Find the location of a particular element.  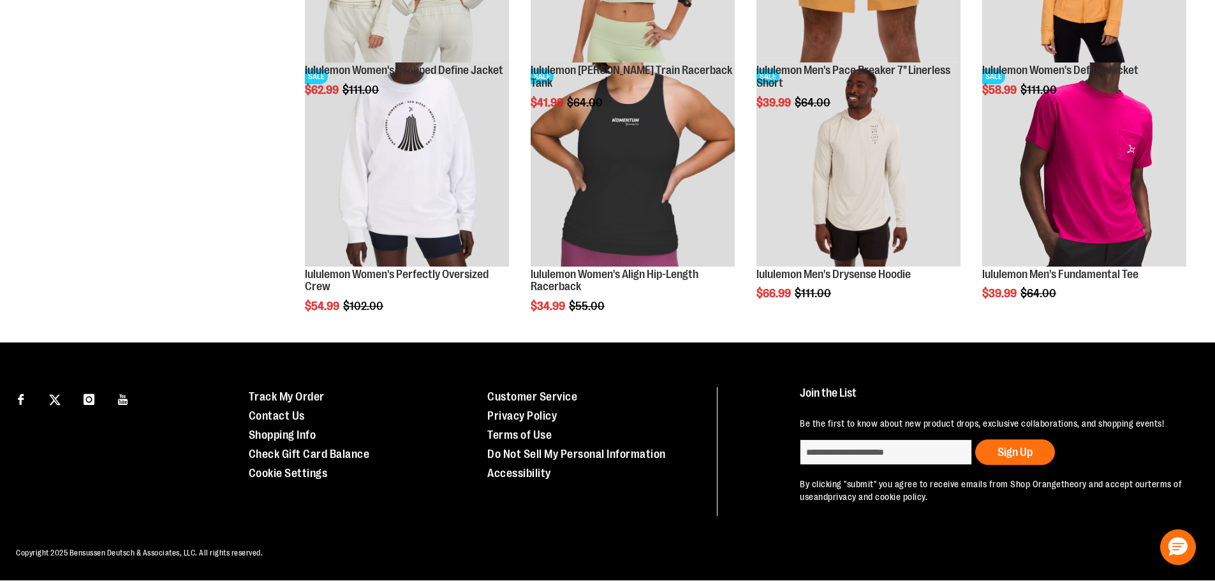

a: Product image for lululemon Mens Drysense Hoodie BoneSALE is located at coordinates (858, 165).